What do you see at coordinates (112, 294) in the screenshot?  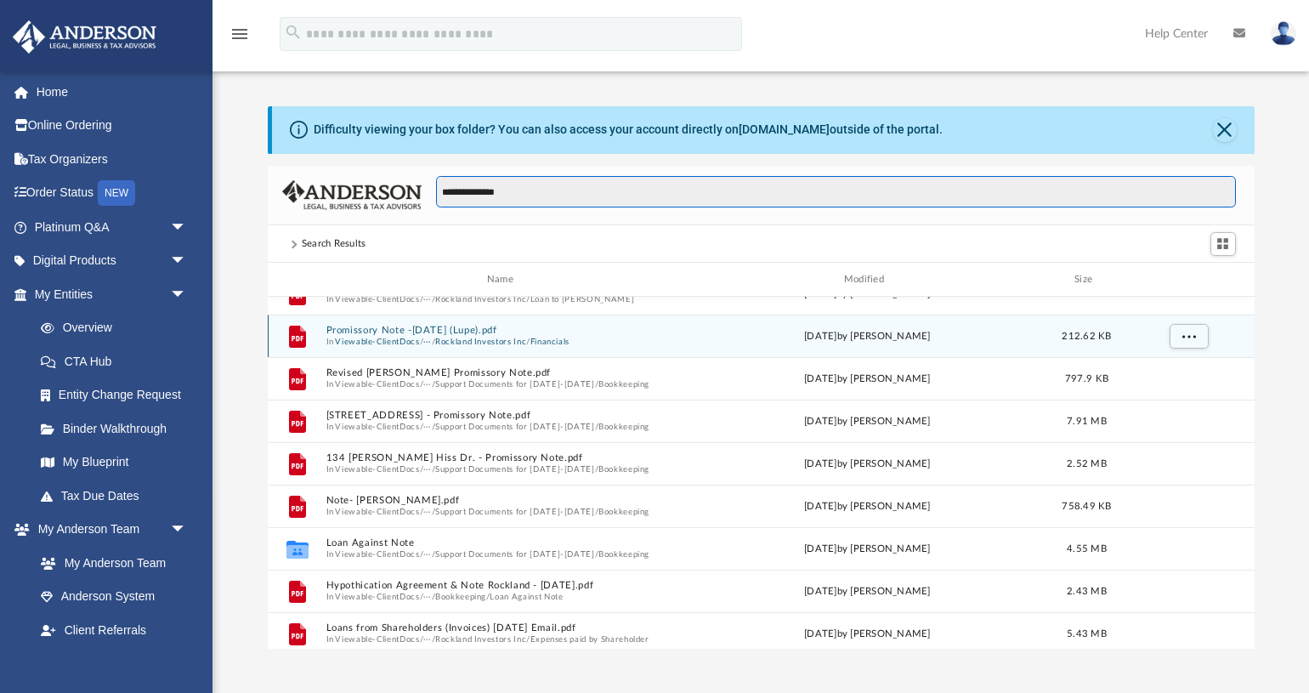 I see `a: My Entitiesarrow_drop_down` at bounding box center [112, 294].